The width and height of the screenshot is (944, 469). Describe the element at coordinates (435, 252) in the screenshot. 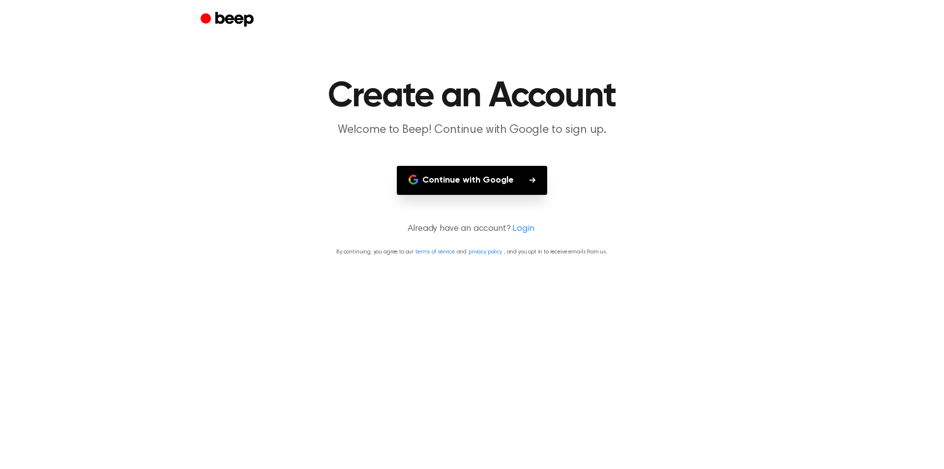

I see `a: terms of service` at that location.